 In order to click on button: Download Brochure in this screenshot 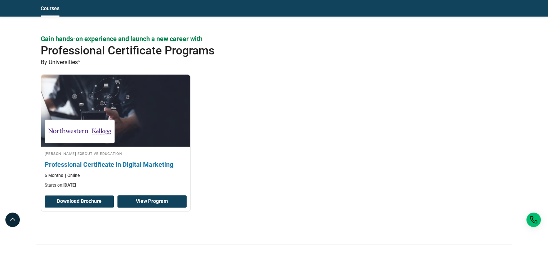, I will do `click(79, 201)`.